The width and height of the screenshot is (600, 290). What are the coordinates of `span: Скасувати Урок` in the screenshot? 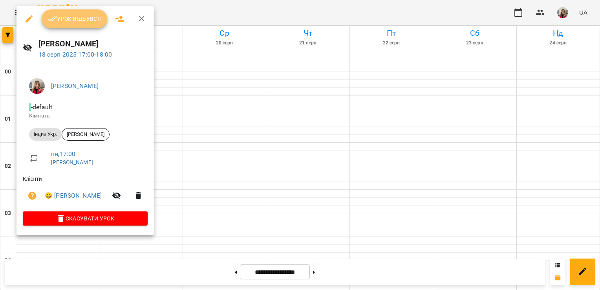 It's located at (85, 219).